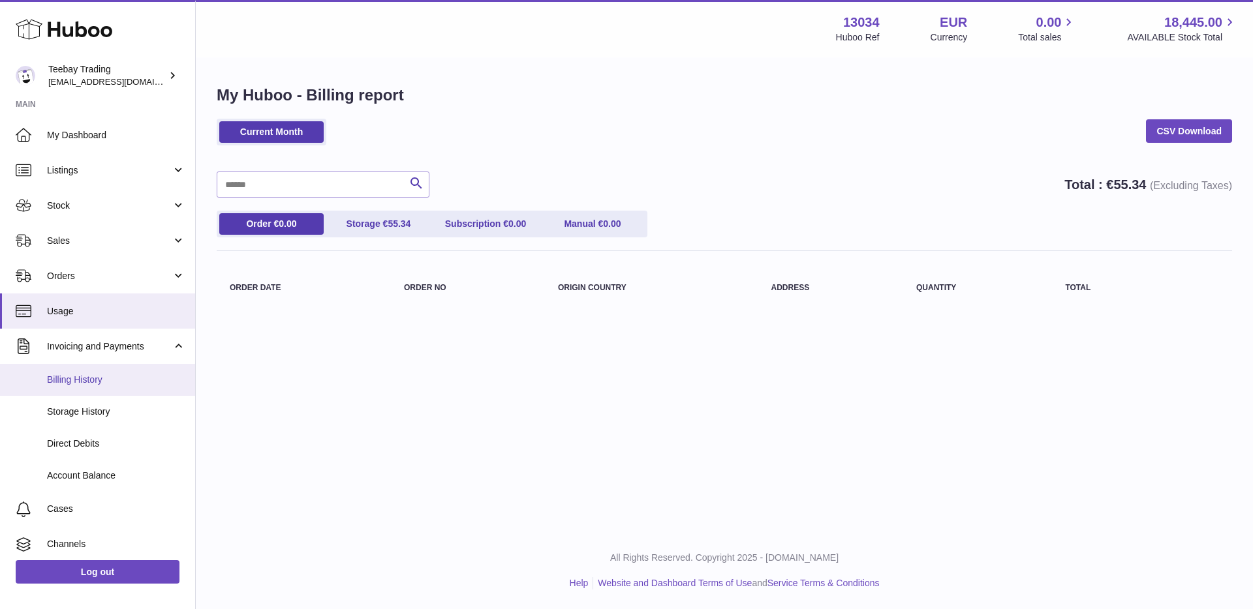 The height and width of the screenshot is (609, 1253). I want to click on span: Orders, so click(109, 276).